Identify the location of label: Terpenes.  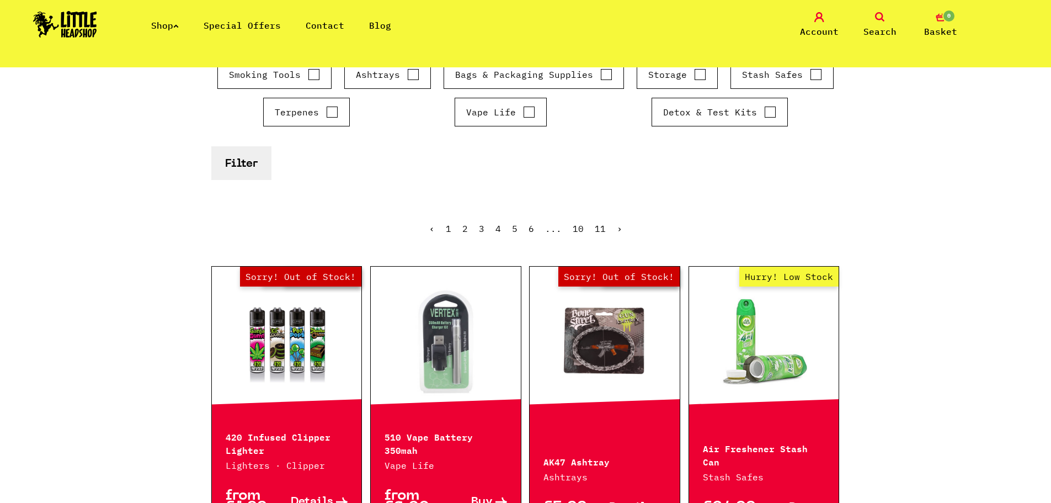
(306, 112).